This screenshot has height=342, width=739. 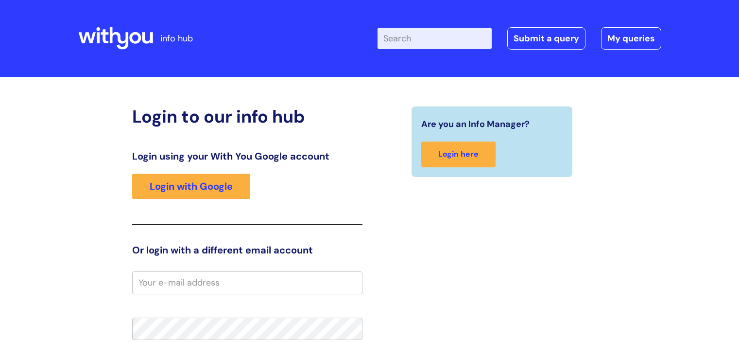 What do you see at coordinates (247, 250) in the screenshot?
I see `h3: Or login with a different email account` at bounding box center [247, 250].